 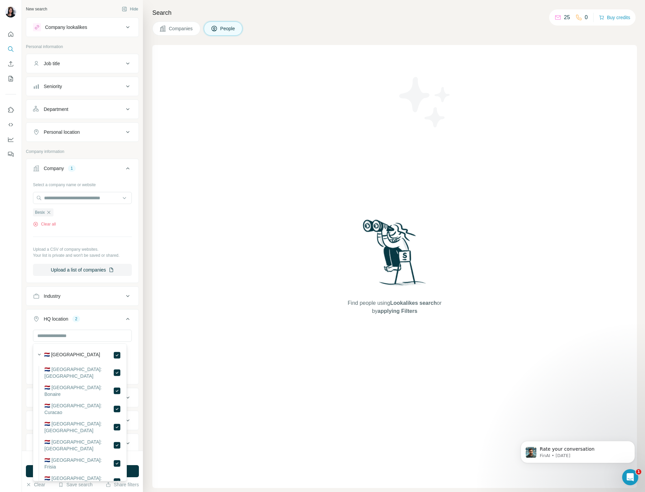 I want to click on button: Employees (size), so click(x=82, y=420).